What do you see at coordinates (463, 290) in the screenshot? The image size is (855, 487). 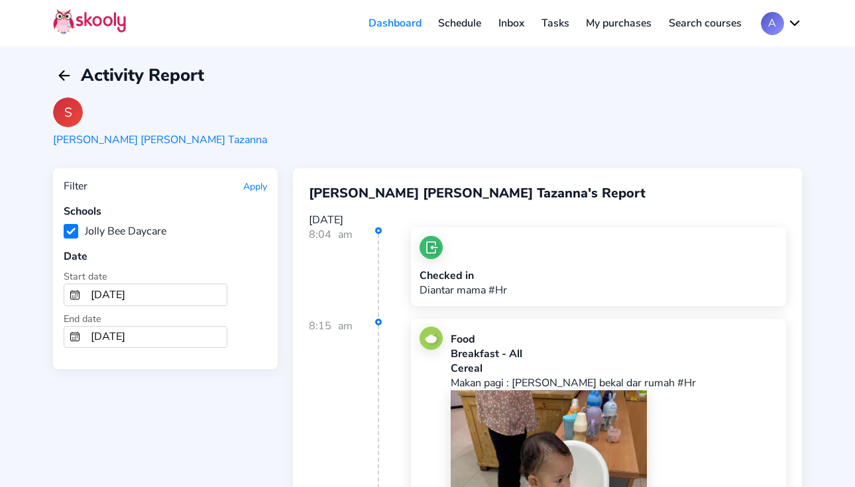 I see `p: Diantar mama #Hr` at bounding box center [463, 290].